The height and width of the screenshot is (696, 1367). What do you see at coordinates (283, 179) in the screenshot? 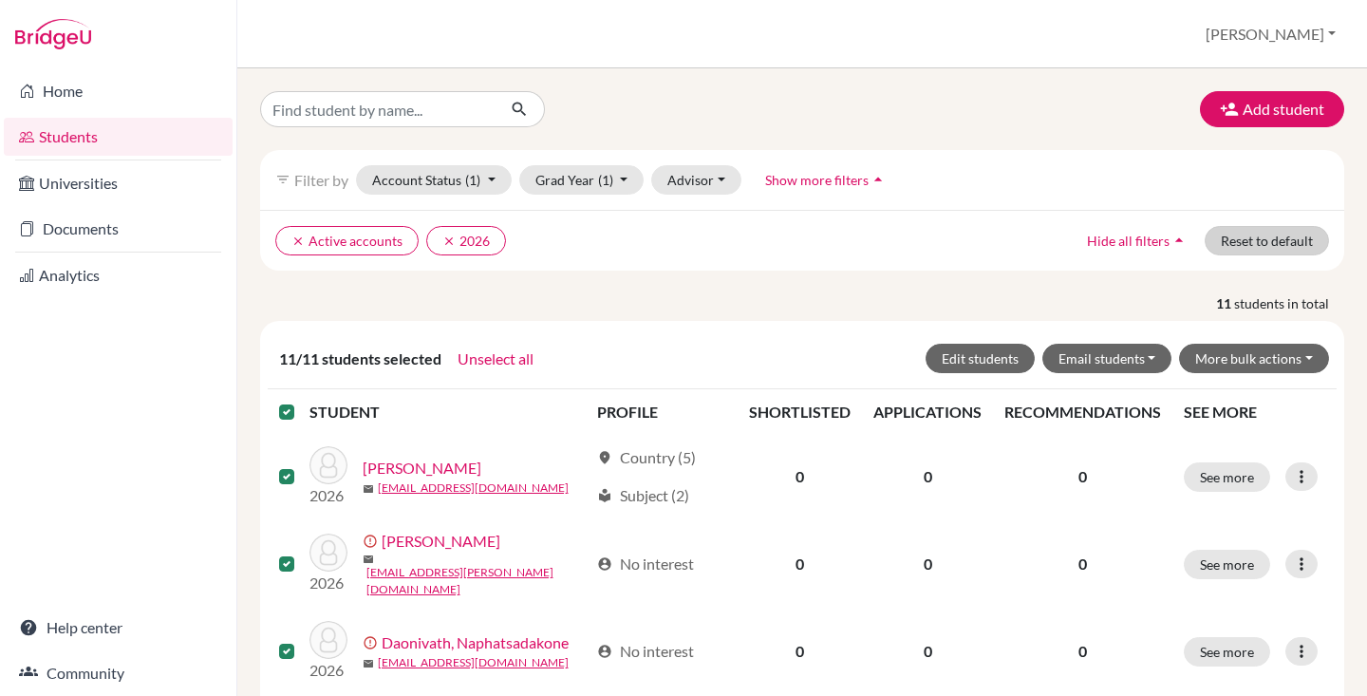
I see `i: filter_list` at bounding box center [283, 179].